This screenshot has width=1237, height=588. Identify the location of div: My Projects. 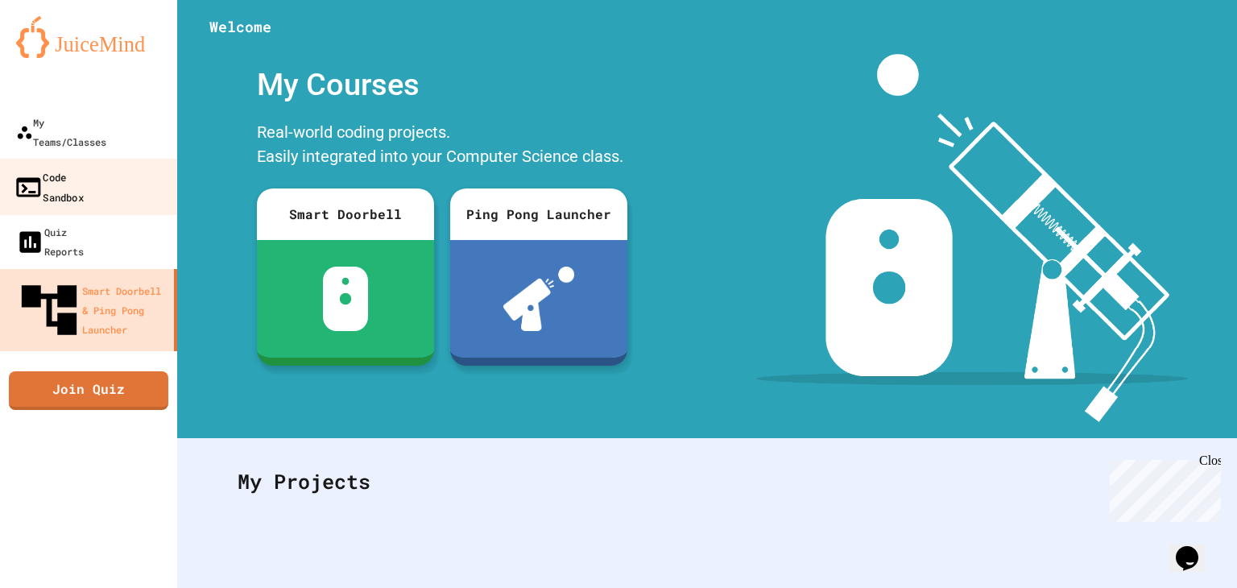
(707, 482).